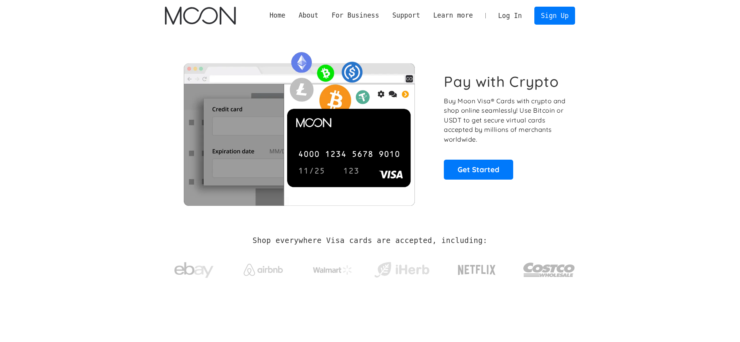 The image size is (740, 342). What do you see at coordinates (299, 126) in the screenshot?
I see `img: Moon Cards let you spend your crypto anywhere Visa is accepted.` at bounding box center [299, 126].